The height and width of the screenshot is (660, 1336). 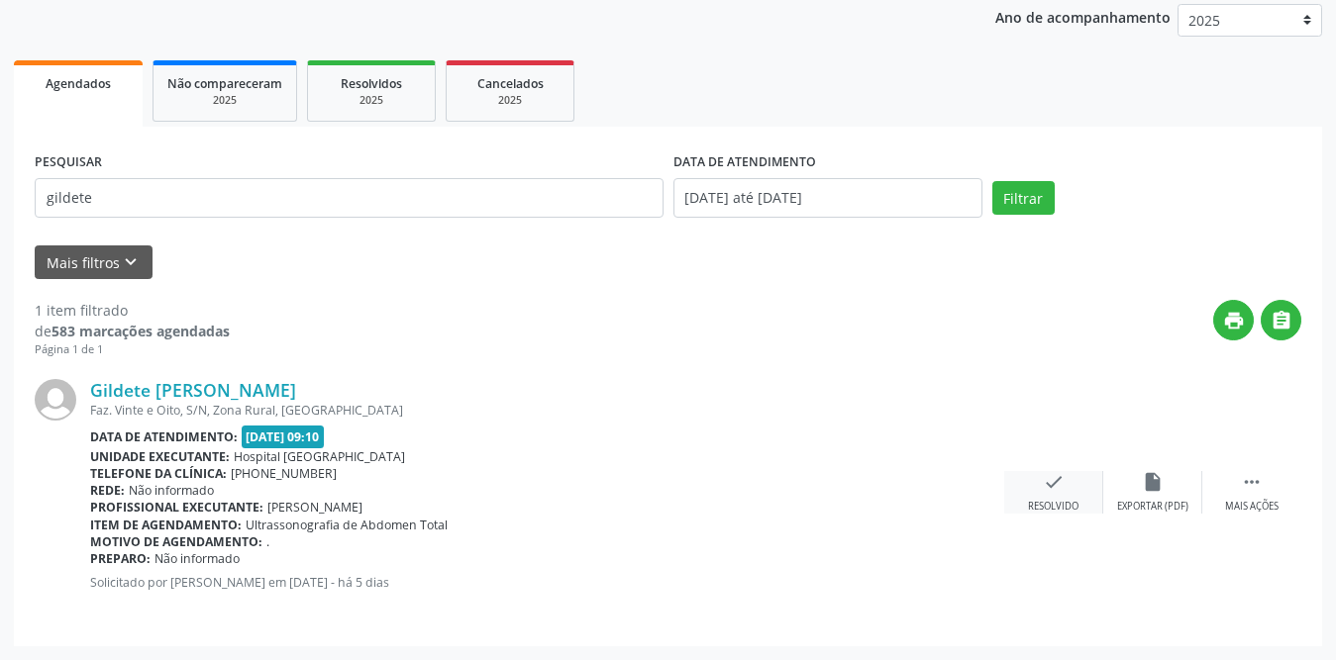 I want to click on b: Profissional executante:, so click(x=176, y=507).